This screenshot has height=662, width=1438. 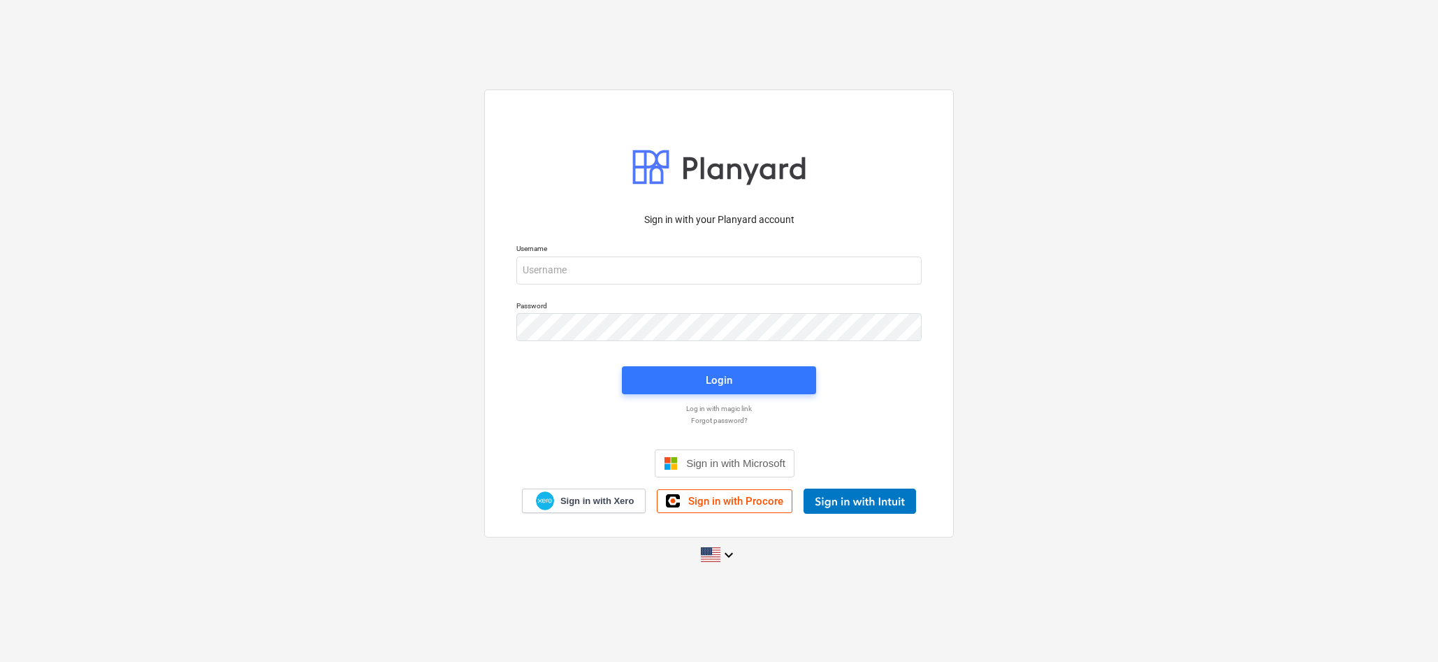 I want to click on div: Login, so click(x=719, y=380).